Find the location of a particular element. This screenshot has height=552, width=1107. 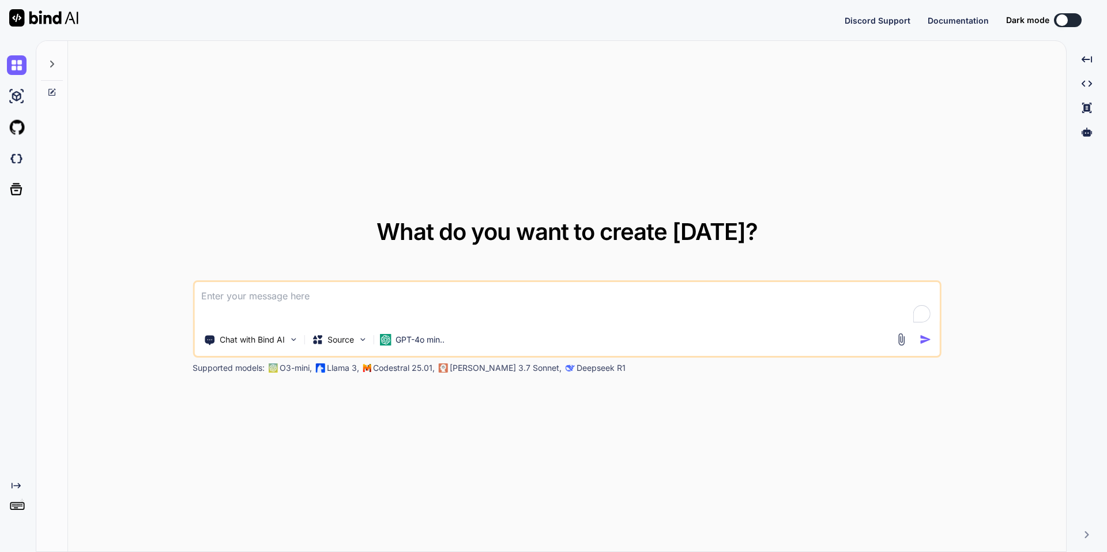

img: GPT-4 is located at coordinates (273, 368).